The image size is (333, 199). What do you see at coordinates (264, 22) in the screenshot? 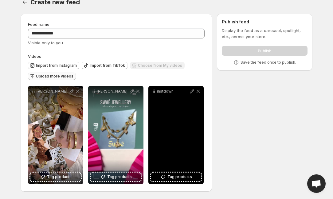
I see `h2: Publish feed` at bounding box center [264, 22].